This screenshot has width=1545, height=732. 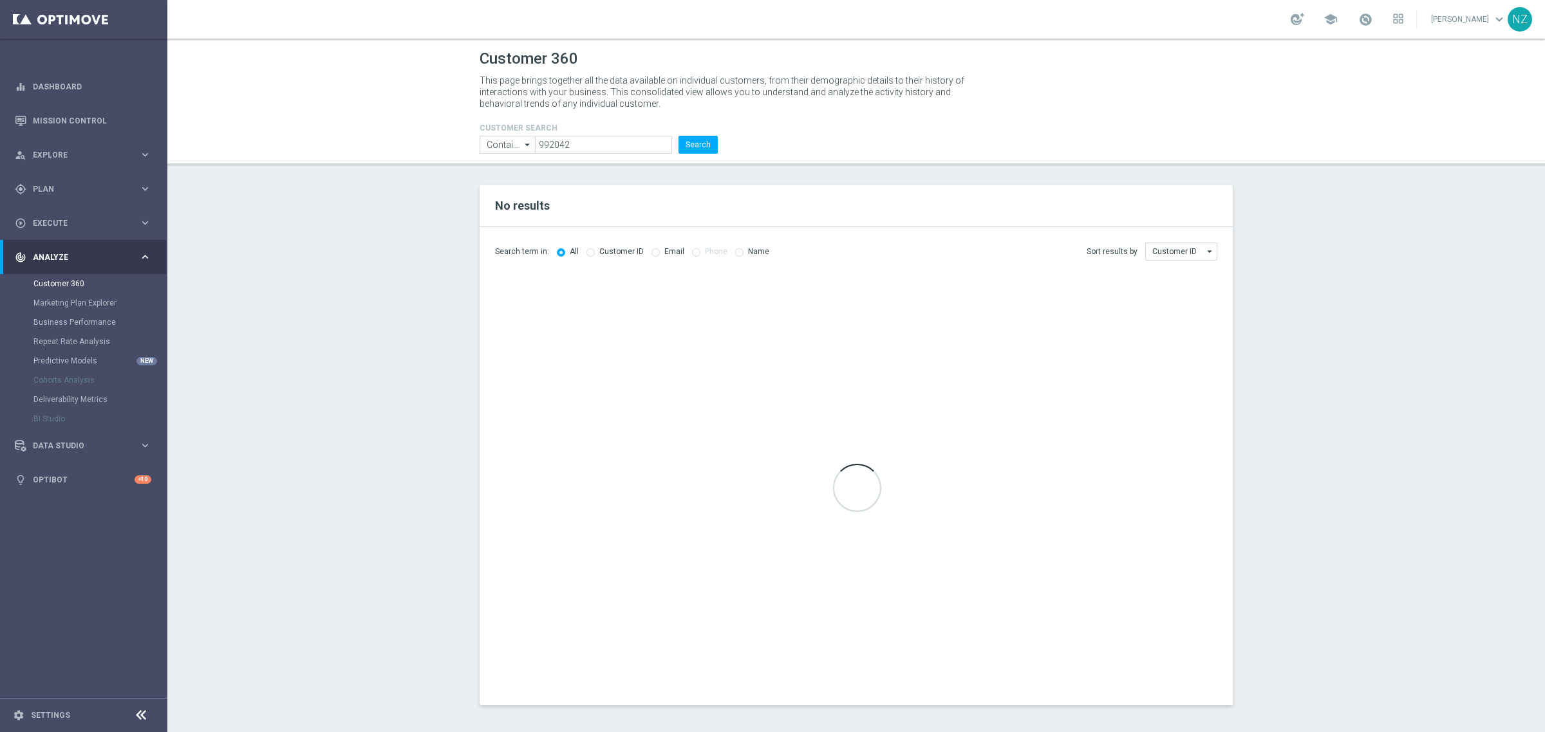 I want to click on span: Analyze, so click(x=86, y=257).